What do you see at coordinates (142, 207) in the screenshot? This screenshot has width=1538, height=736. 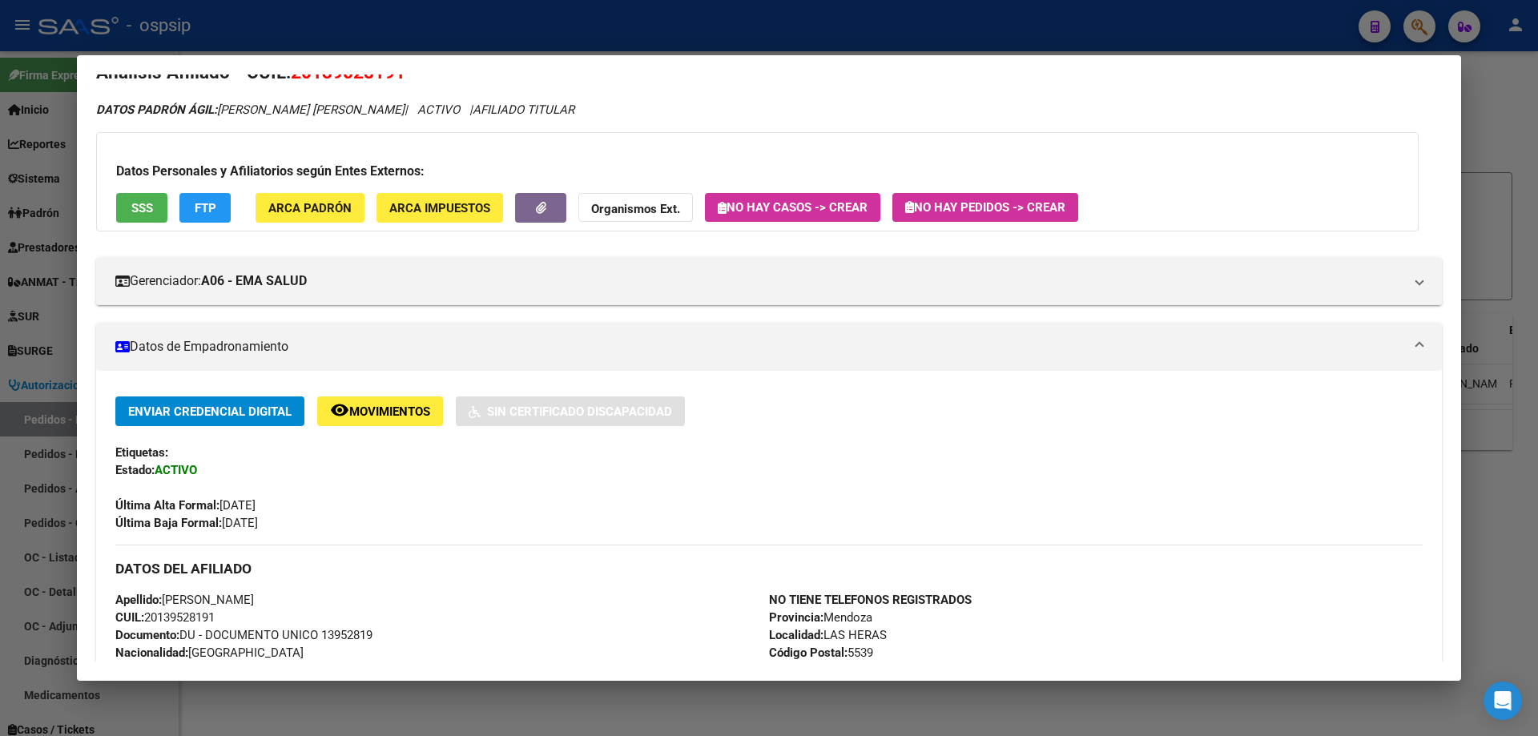 I see `button: SSS` at bounding box center [142, 207].